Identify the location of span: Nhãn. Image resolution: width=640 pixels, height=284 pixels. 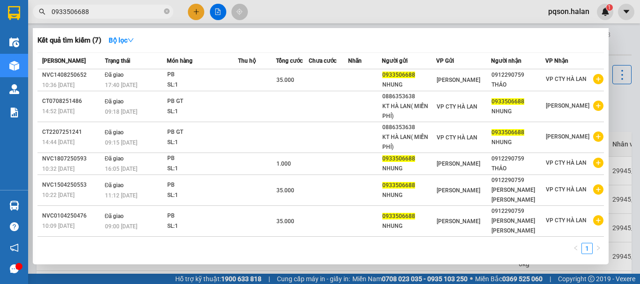
(354, 61).